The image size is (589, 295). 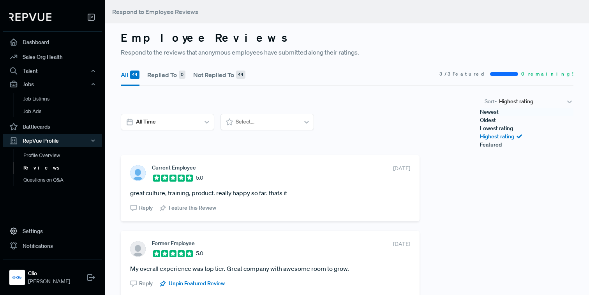 I want to click on div: Lowest rating, so click(x=527, y=128).